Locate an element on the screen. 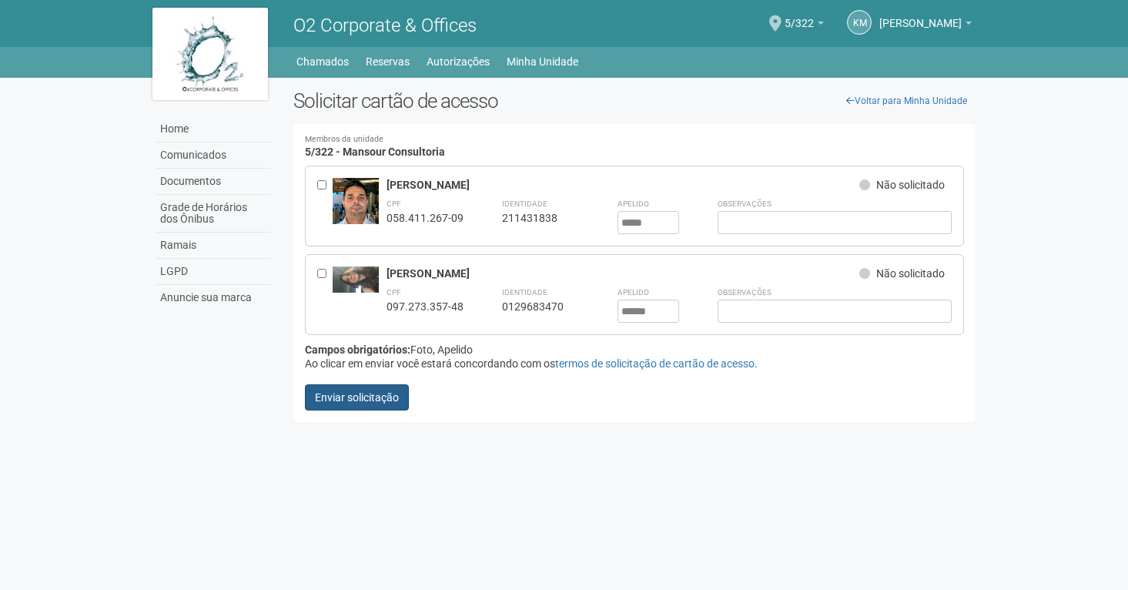  a: Grade de Horários dos Ônibus is located at coordinates (213, 213).